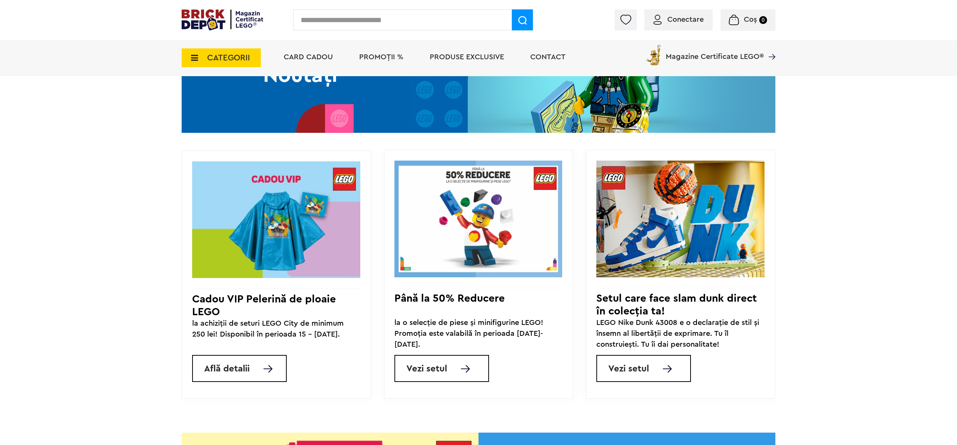 The width and height of the screenshot is (957, 445). Describe the element at coordinates (681, 334) in the screenshot. I see `div: LEGO Nike Dunk 43008 e o declarație de stil și însemn al libertății de exprimare. Tu îl construie...` at that location.